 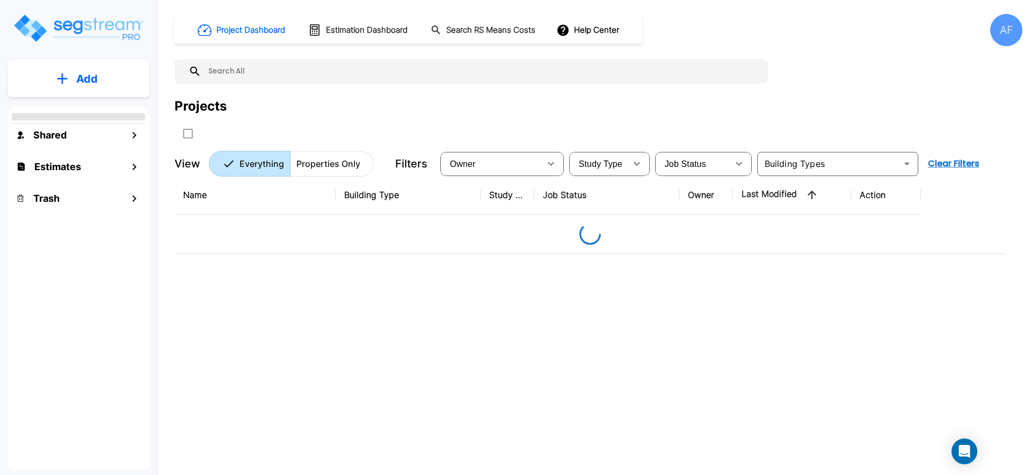 I want to click on button: Project Dashboard, so click(x=242, y=30).